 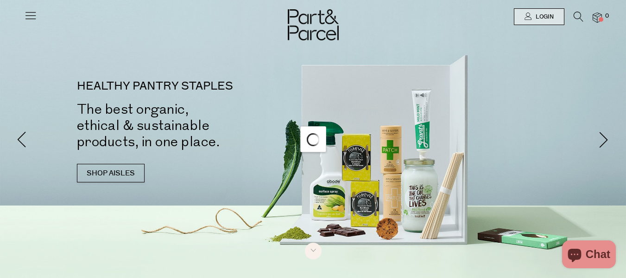 What do you see at coordinates (544, 17) in the screenshot?
I see `span: Login` at bounding box center [544, 17].